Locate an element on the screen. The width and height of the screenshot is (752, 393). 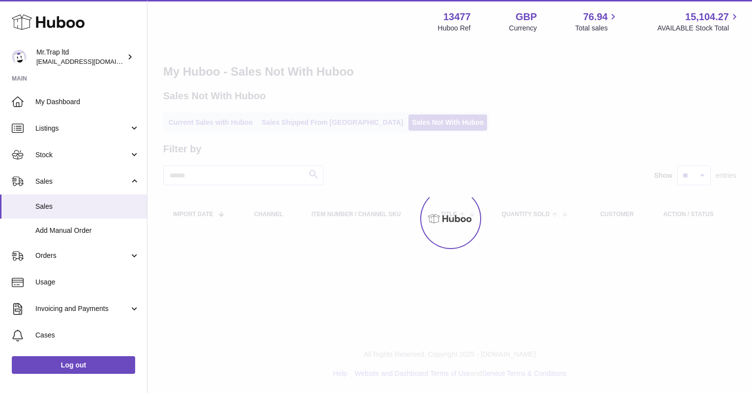
span: My Dashboard is located at coordinates (88, 102).